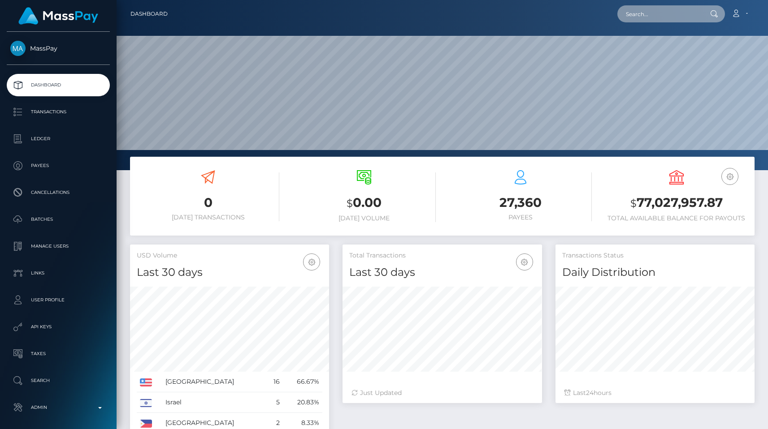  What do you see at coordinates (58, 112) in the screenshot?
I see `a: Transactions` at bounding box center [58, 112].